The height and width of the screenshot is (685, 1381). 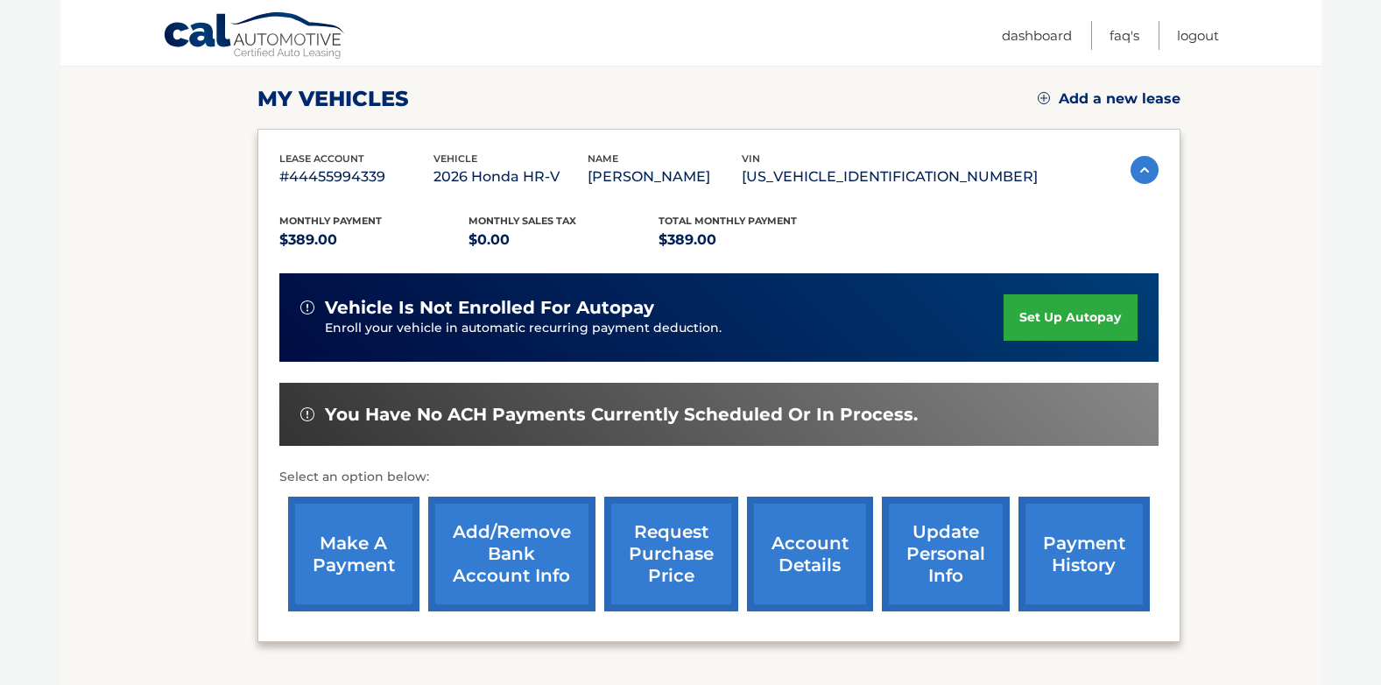 I want to click on p: Select an option below:, so click(x=719, y=477).